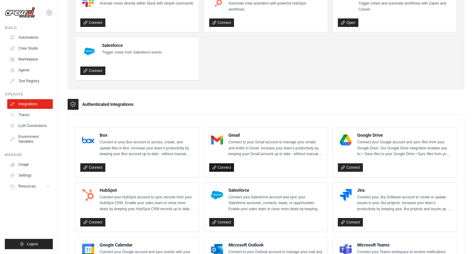  I want to click on h4: Microsoft Teams, so click(404, 245).